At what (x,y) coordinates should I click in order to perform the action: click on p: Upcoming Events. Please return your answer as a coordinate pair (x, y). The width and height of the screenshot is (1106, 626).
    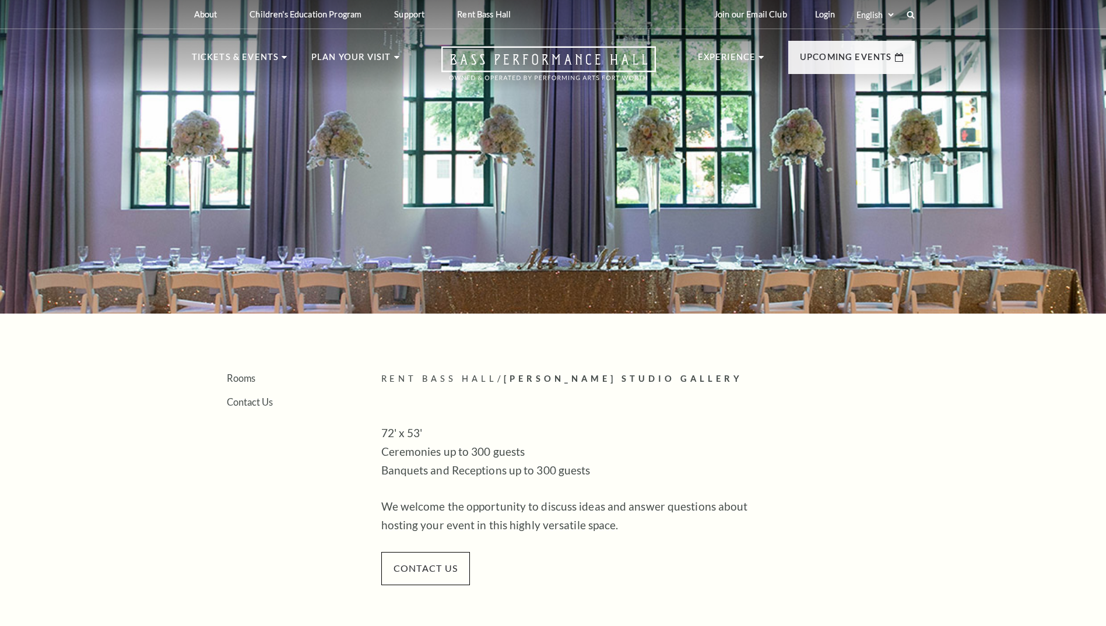
    Looking at the image, I should click on (846, 61).